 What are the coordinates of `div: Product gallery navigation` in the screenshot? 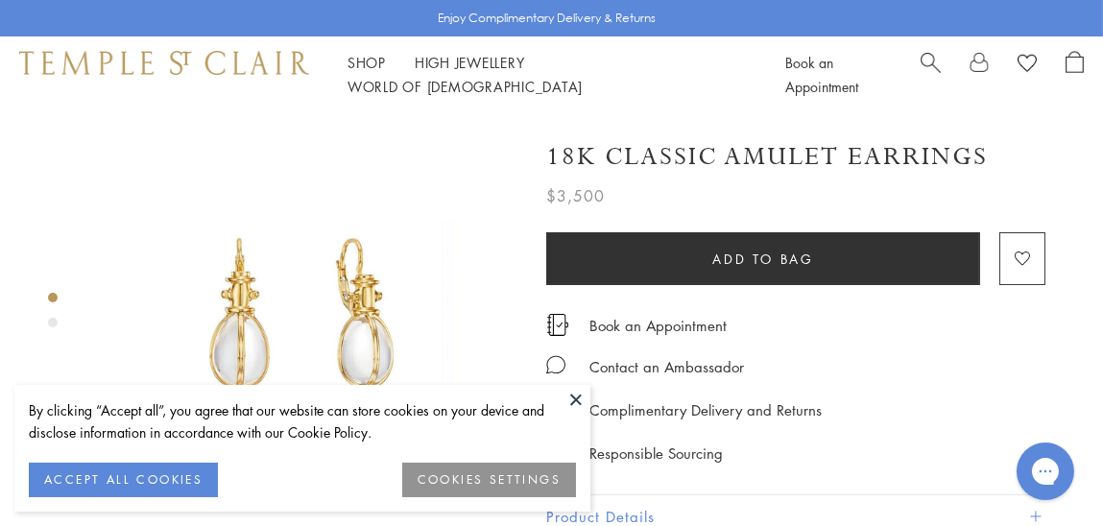 It's located at (53, 315).